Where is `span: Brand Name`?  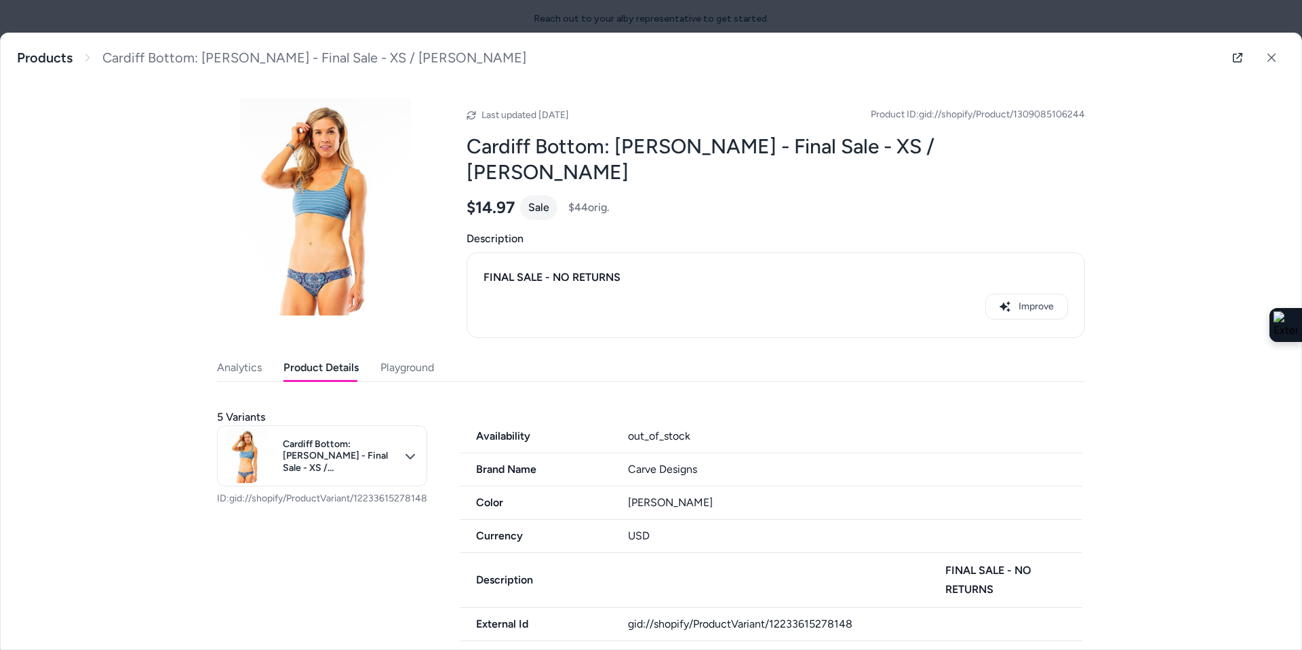
span: Brand Name is located at coordinates (536, 469).